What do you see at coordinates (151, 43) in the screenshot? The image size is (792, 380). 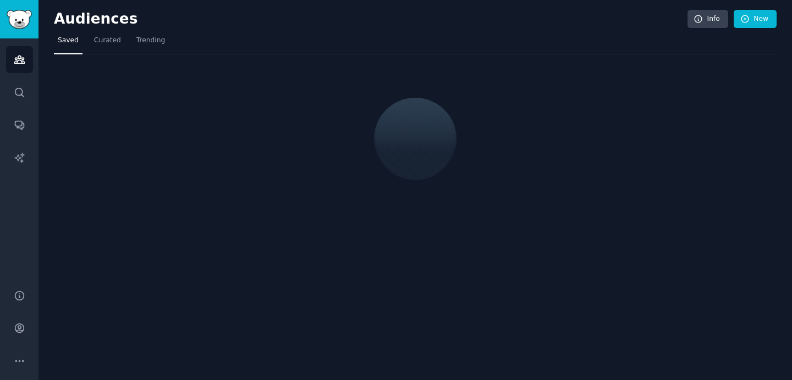 I see `a: Trending` at bounding box center [151, 43].